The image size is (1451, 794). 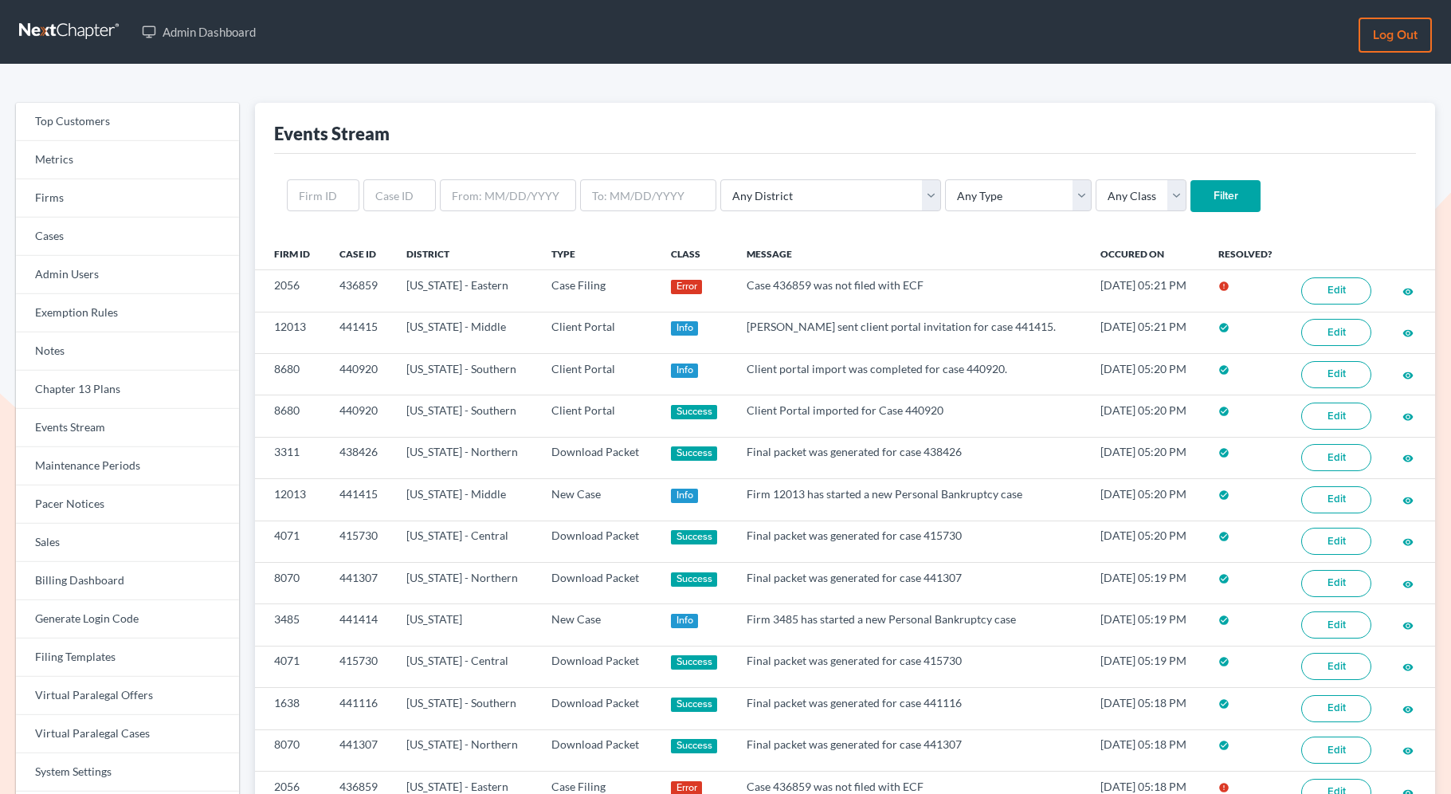 I want to click on th: Case ID, so click(x=360, y=253).